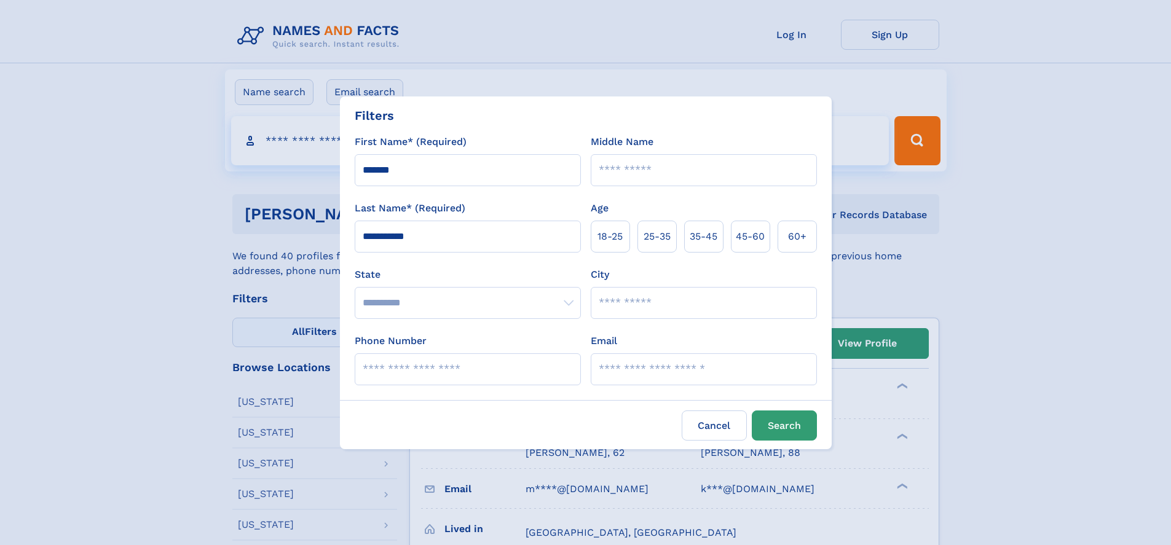 This screenshot has width=1171, height=545. Describe the element at coordinates (468, 275) in the screenshot. I see `label: State` at that location.